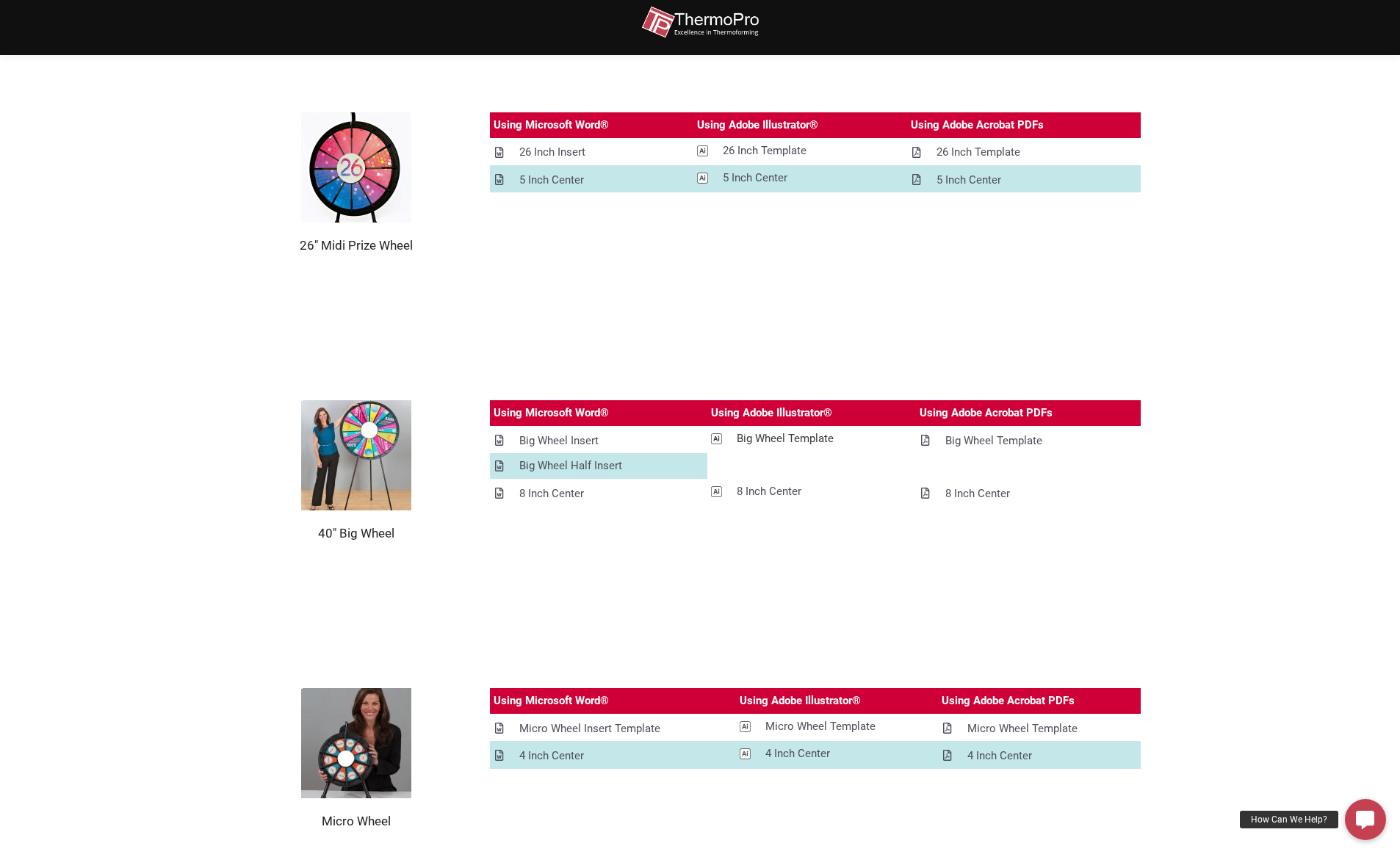  I want to click on a: 26 Inch Insert, so click(591, 152).